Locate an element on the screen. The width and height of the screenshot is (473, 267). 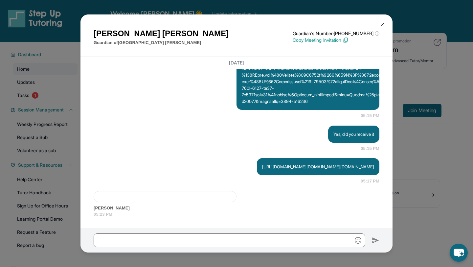
span: 05:17 PM is located at coordinates (370, 181).